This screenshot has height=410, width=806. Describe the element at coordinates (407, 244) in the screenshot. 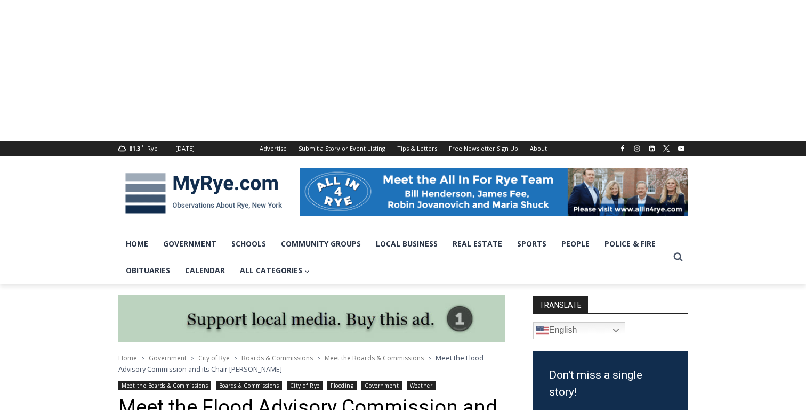

I see `a: Local Business` at that location.